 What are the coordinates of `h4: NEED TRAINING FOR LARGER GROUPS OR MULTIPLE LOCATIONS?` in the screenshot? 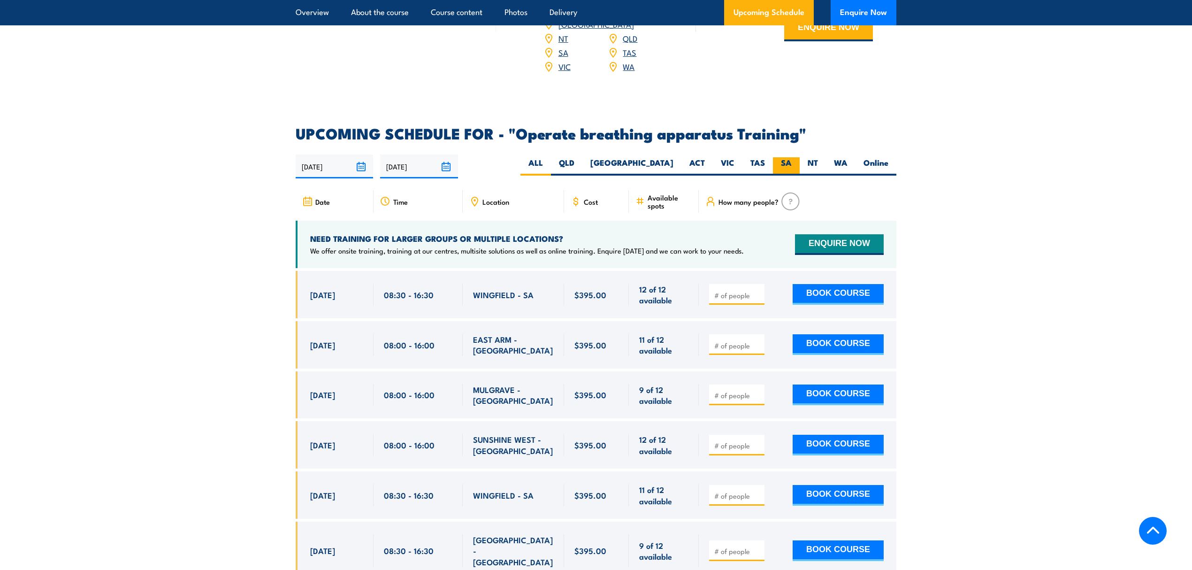 It's located at (527, 238).